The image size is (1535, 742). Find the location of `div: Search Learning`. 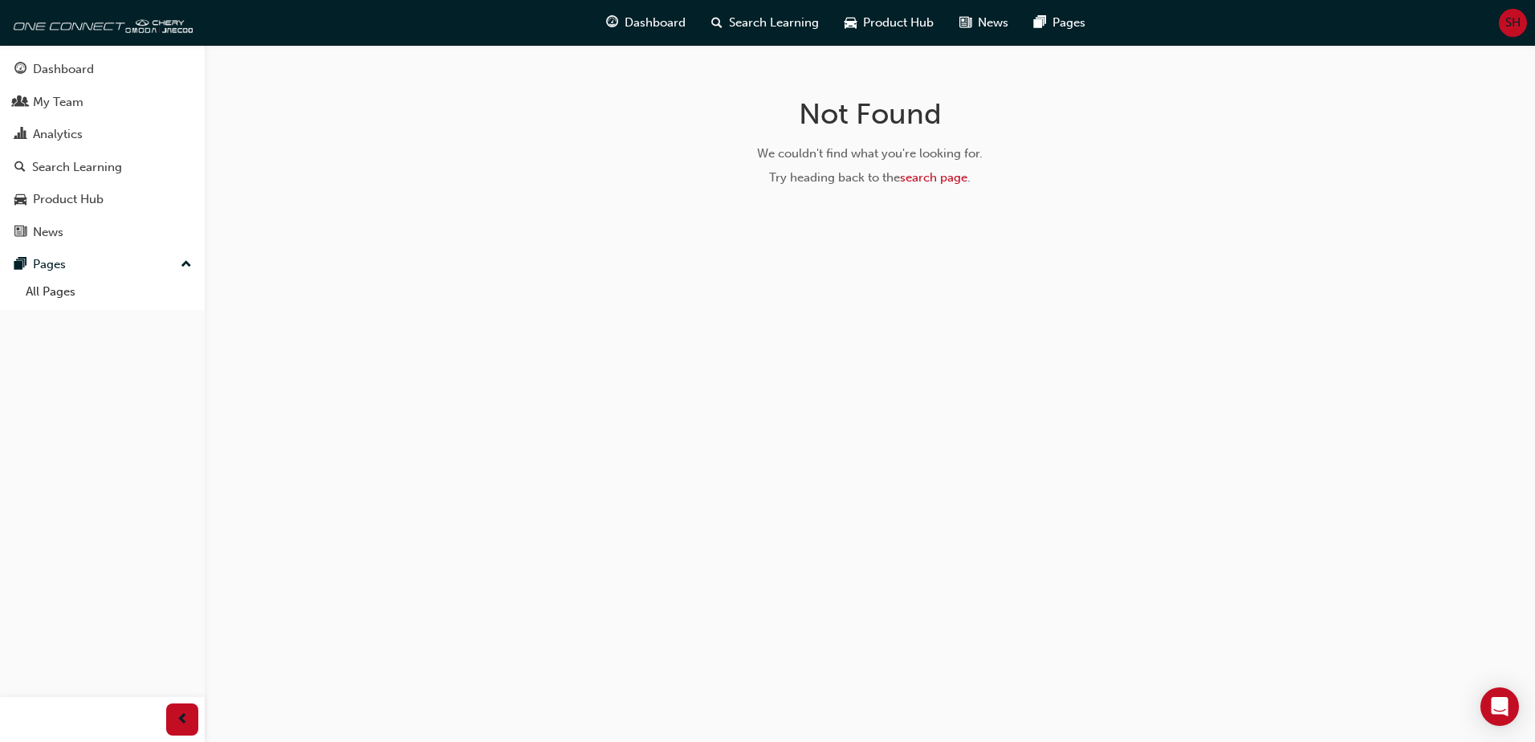

div: Search Learning is located at coordinates (77, 167).